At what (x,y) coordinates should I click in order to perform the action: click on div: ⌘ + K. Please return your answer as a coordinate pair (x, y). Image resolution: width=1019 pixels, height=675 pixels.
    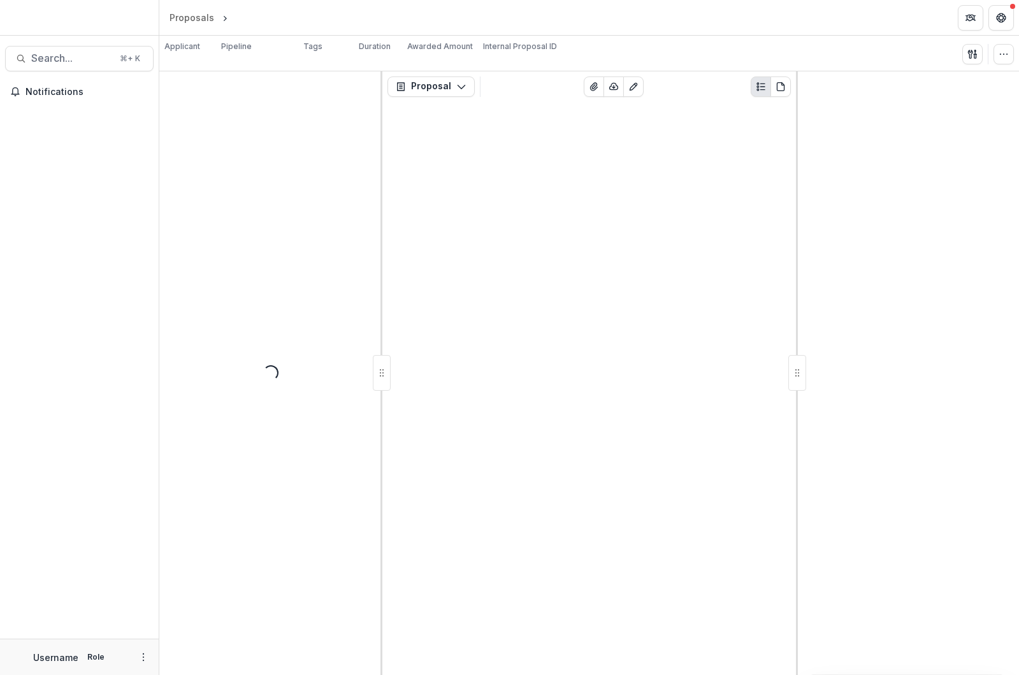
    Looking at the image, I should click on (130, 59).